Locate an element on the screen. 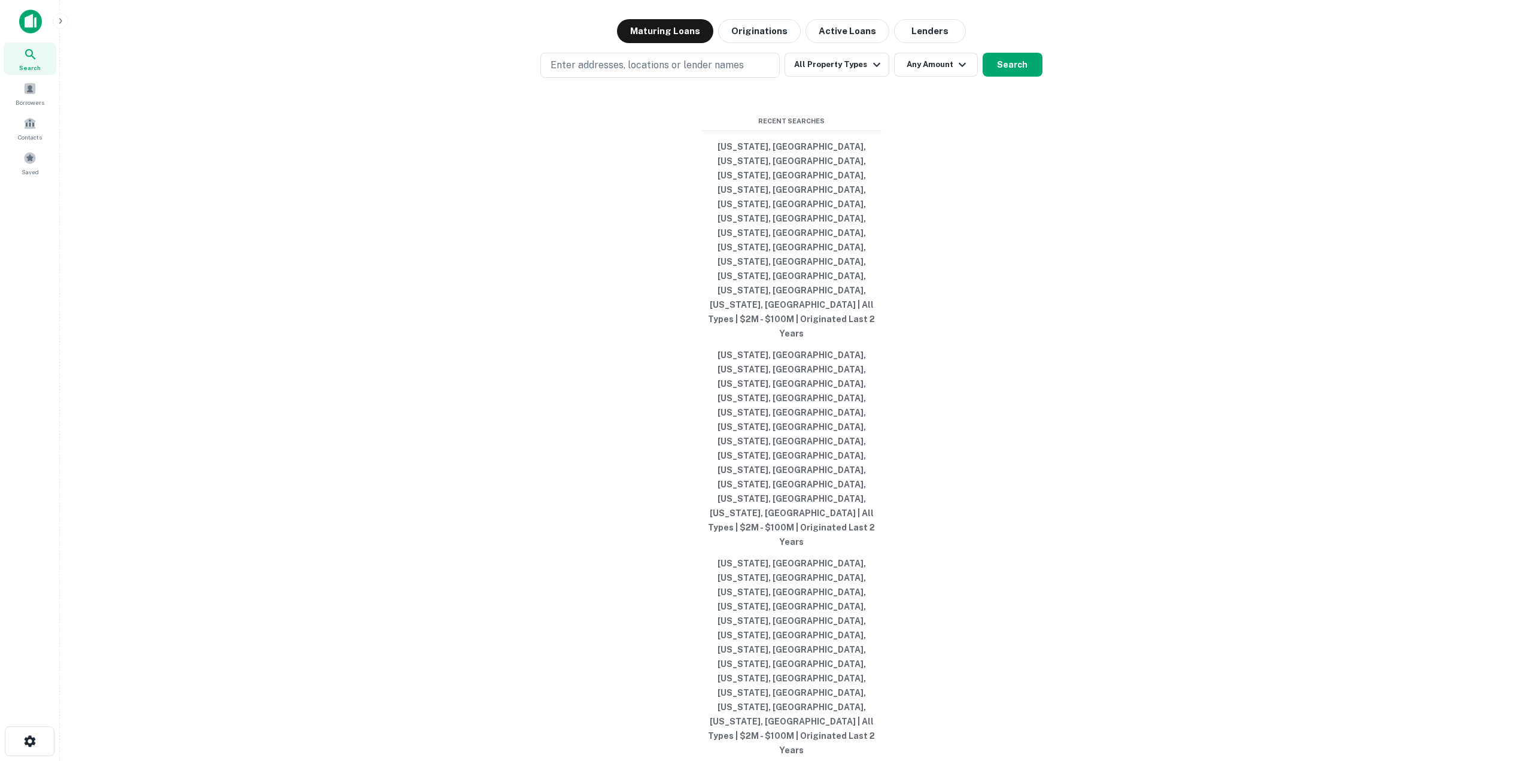  a: Borrowers is located at coordinates (30, 93).